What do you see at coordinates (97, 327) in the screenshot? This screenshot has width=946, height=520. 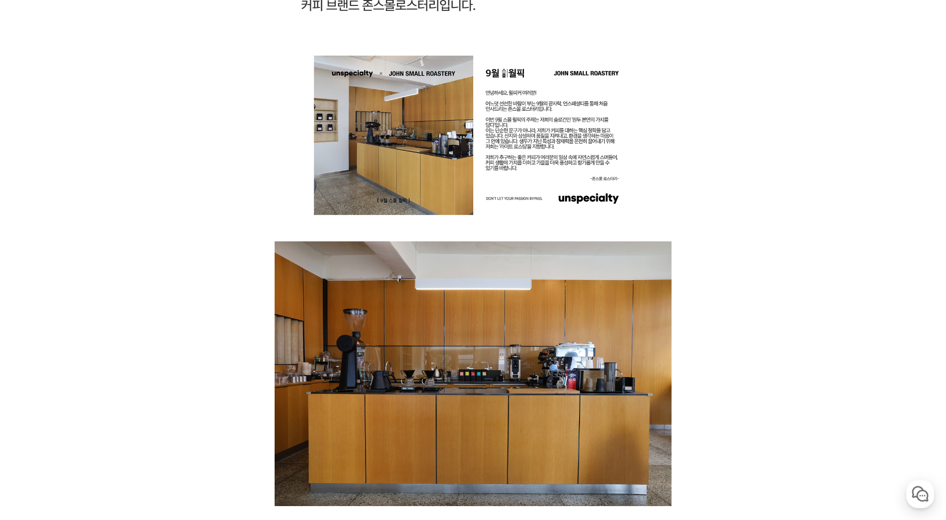 I see `a: 대화` at bounding box center [97, 327].